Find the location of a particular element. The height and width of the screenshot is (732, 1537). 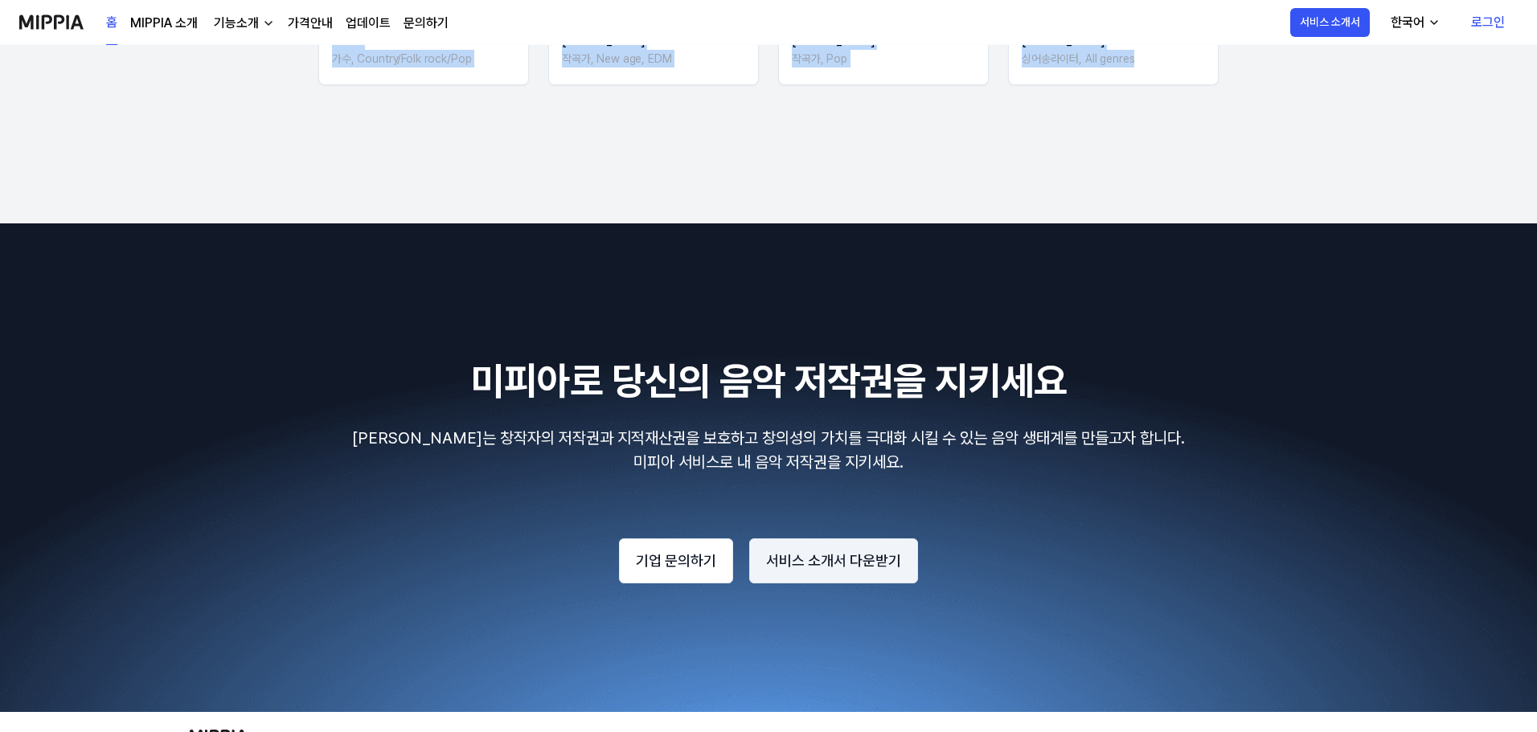

h2: 미피아로 당신의 음악 저작권을 지키세요 is located at coordinates (768, 381).